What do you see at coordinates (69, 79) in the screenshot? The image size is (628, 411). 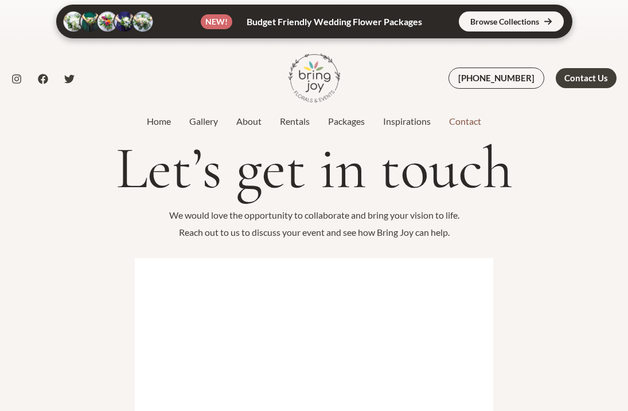 I see `a: Twitter` at bounding box center [69, 79].